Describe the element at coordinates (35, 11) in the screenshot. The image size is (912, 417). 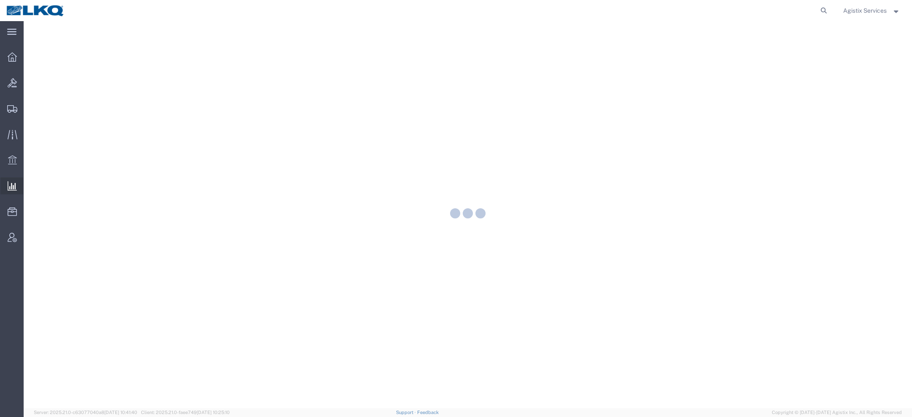
I see `img: logo` at that location.